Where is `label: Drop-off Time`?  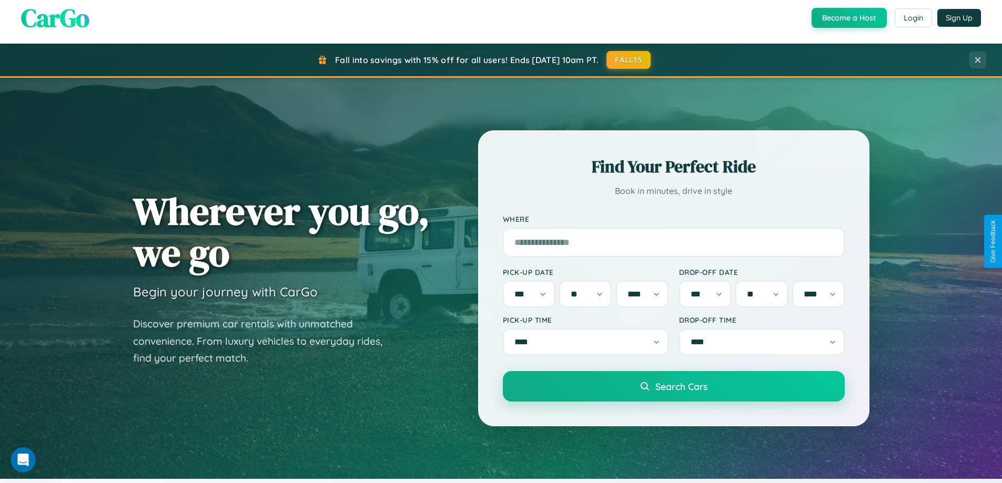 label: Drop-off Time is located at coordinates (761, 320).